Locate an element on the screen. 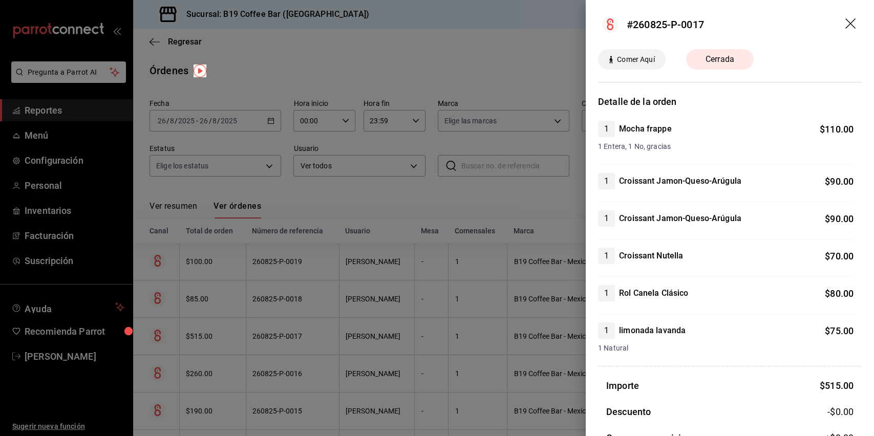  div: #260825-P-0017 is located at coordinates (665, 25).